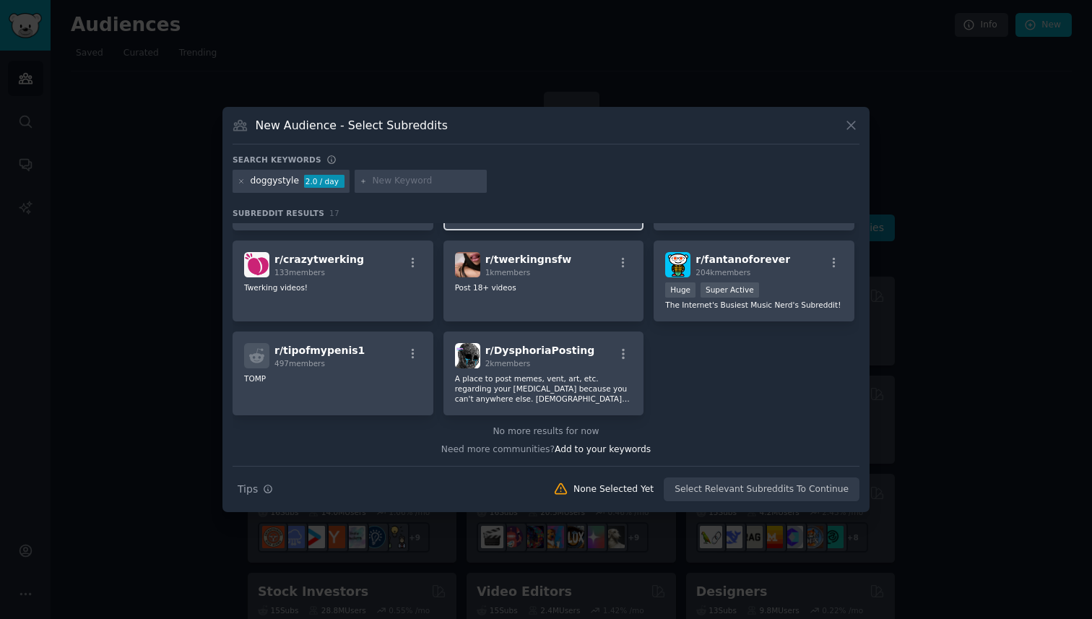  Describe the element at coordinates (255, 489) in the screenshot. I see `button: Tips` at that location.